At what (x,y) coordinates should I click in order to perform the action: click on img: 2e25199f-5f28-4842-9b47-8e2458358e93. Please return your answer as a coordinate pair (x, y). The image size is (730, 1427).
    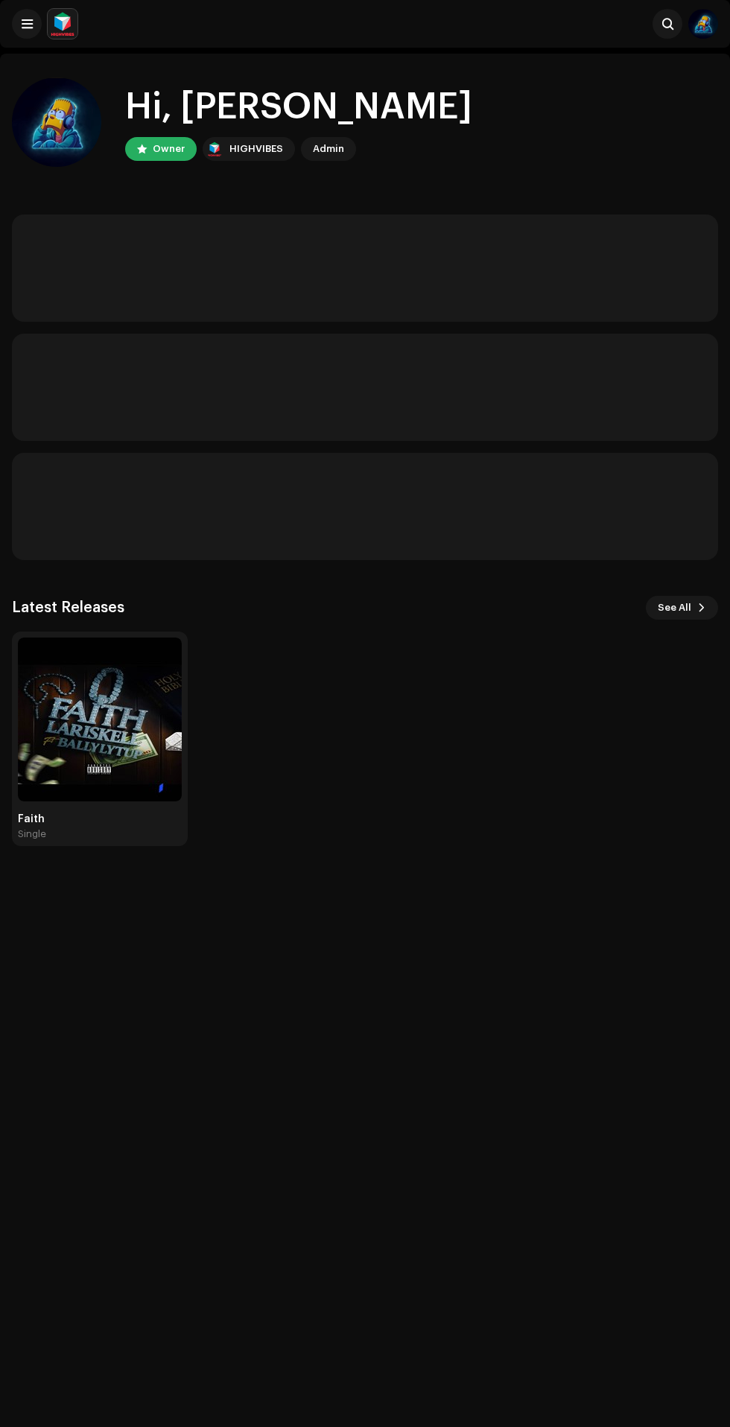
    Looking at the image, I should click on (100, 719).